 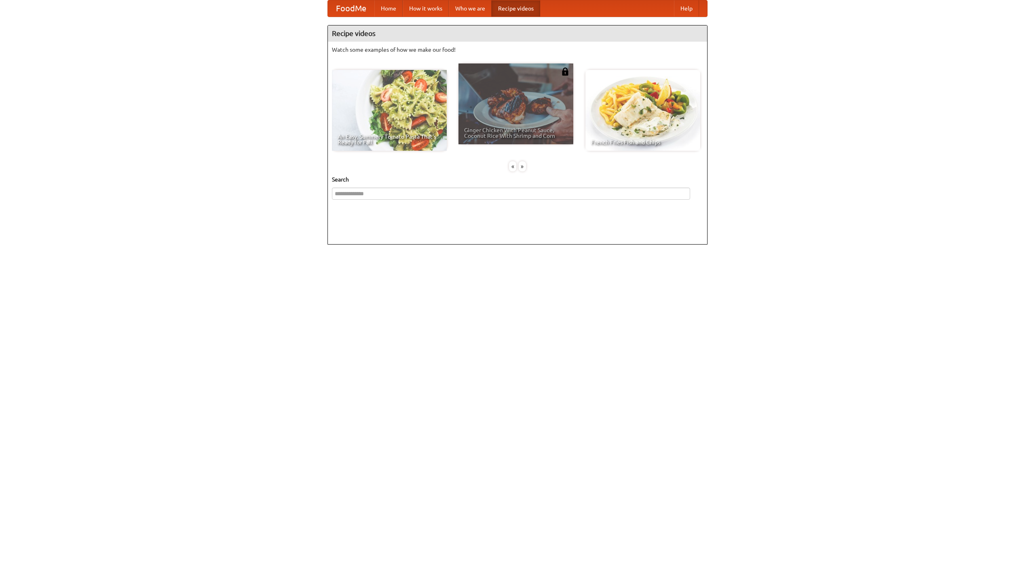 What do you see at coordinates (565, 72) in the screenshot?
I see `img: 483408.png` at bounding box center [565, 72].